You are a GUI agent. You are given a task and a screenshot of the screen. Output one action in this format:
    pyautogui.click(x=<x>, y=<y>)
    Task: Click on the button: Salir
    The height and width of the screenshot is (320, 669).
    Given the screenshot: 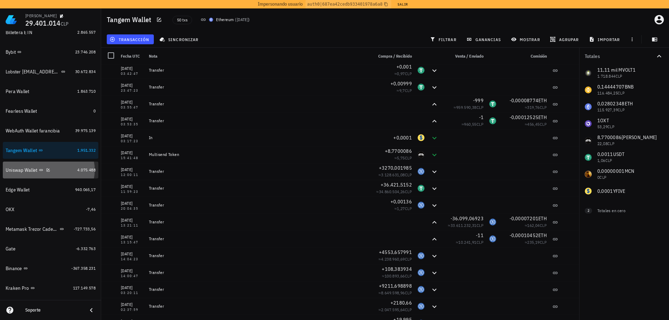 What is the action you would take?
    pyautogui.click(x=403, y=4)
    